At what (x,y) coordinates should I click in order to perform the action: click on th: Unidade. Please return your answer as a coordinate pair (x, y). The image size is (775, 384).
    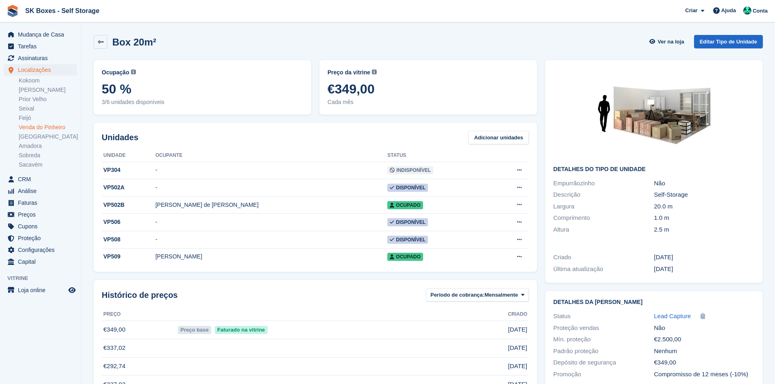
    Looking at the image, I should click on (129, 156).